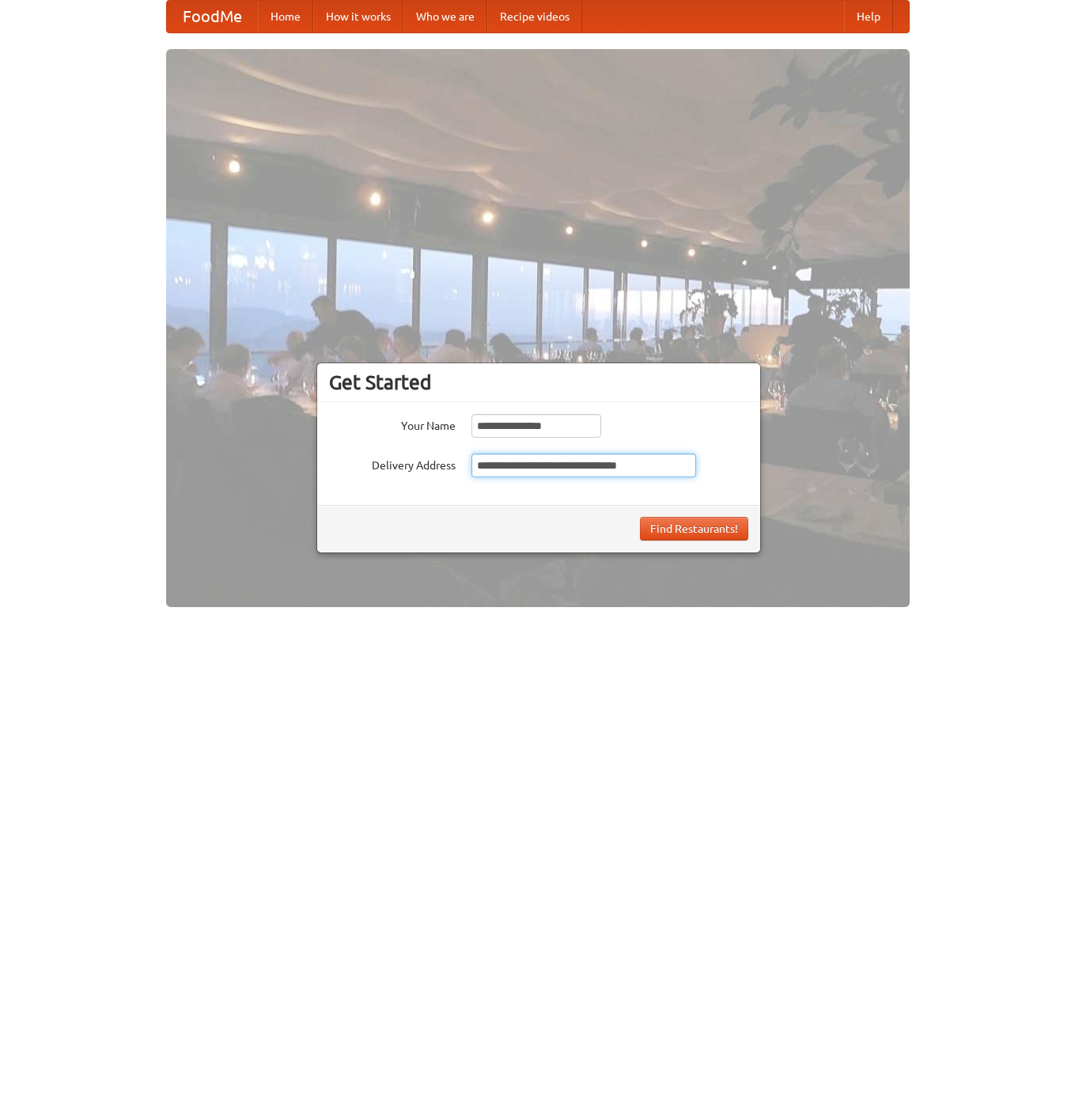 The height and width of the screenshot is (1120, 1075). I want to click on a: Recipe videos, so click(535, 17).